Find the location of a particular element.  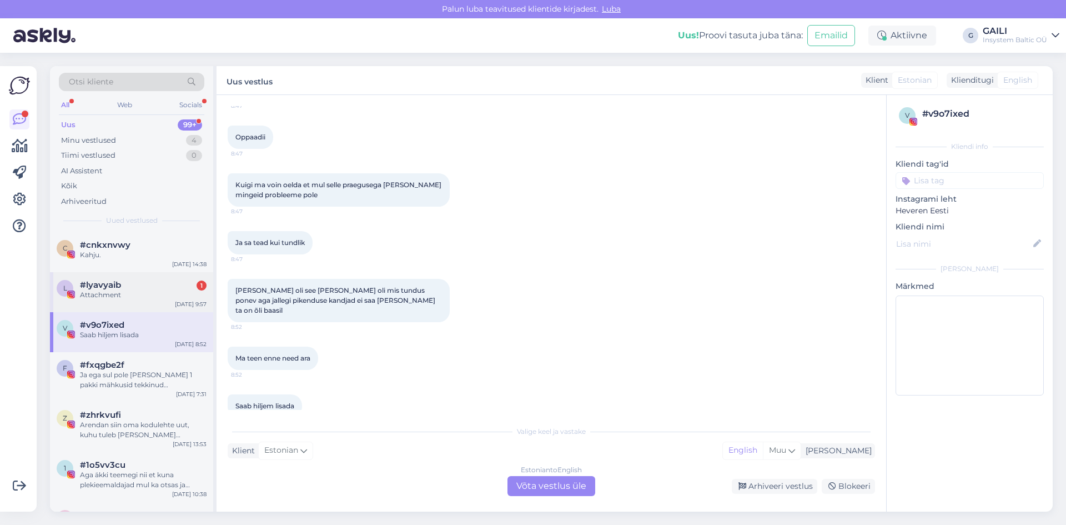

div: Kliendi info is located at coordinates (970, 147).